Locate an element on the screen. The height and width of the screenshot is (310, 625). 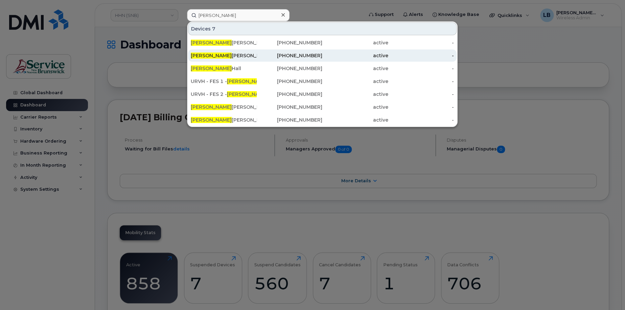
div: Devices is located at coordinates (322, 29).